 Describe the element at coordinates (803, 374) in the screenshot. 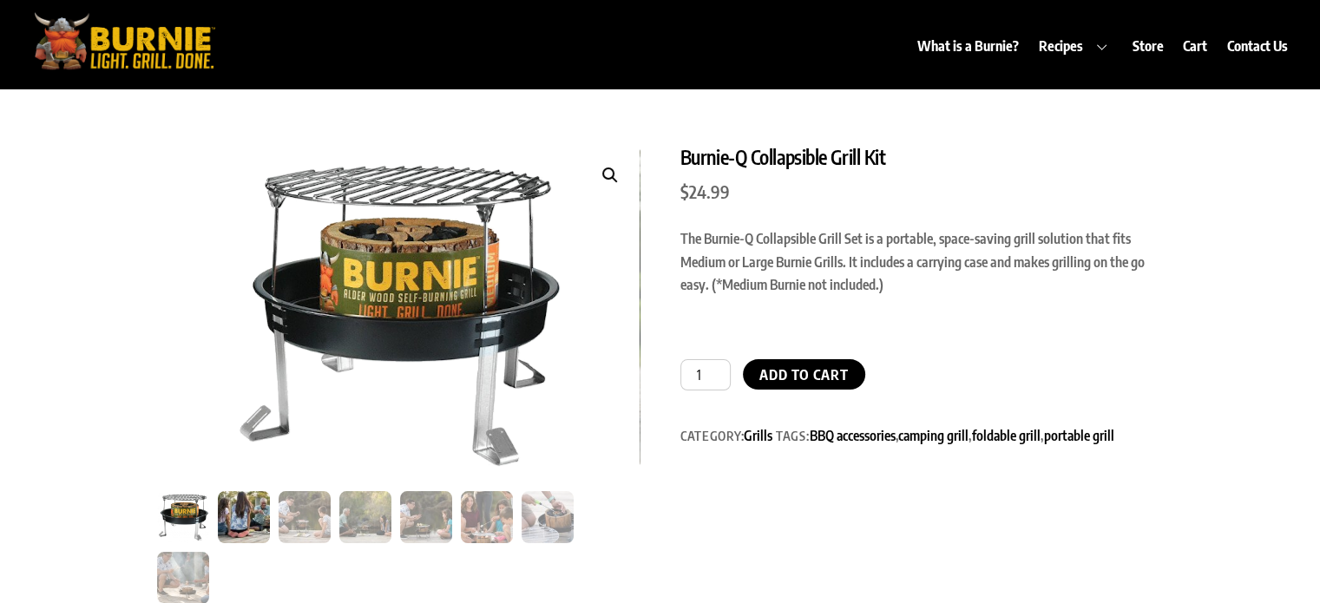

I see `button: Add to cart` at that location.